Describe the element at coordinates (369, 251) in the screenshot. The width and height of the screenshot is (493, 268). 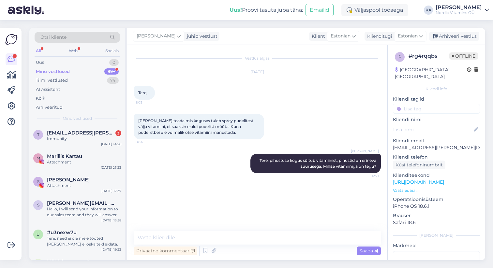
I see `span: Saada` at that location.